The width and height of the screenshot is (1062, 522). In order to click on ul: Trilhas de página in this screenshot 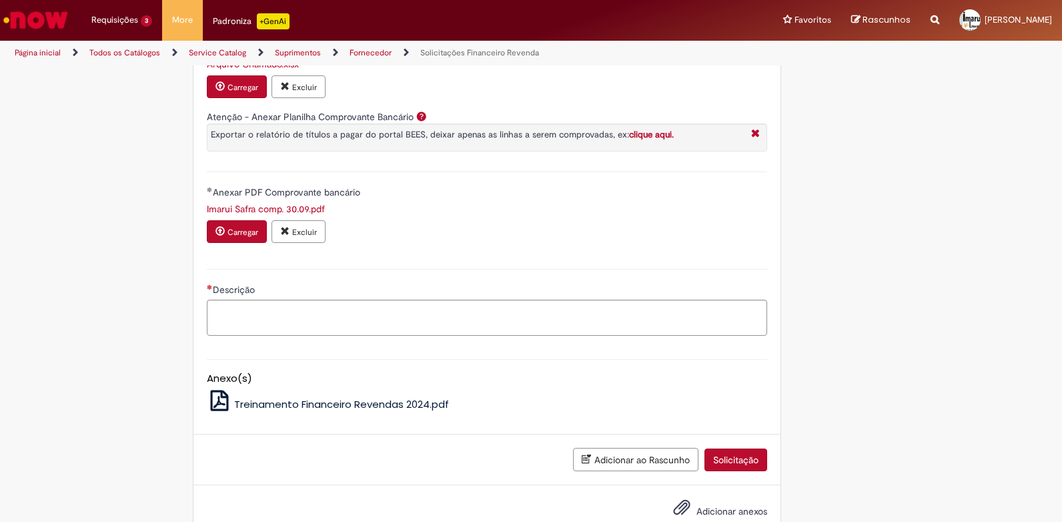, I will do `click(354, 53)`.